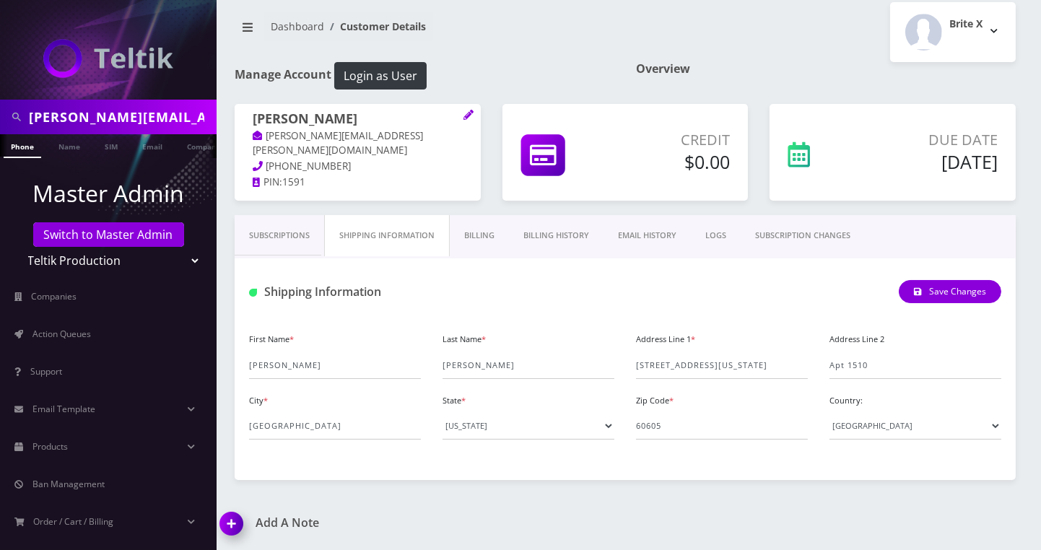 The height and width of the screenshot is (550, 1041). I want to click on input: City, so click(335, 426).